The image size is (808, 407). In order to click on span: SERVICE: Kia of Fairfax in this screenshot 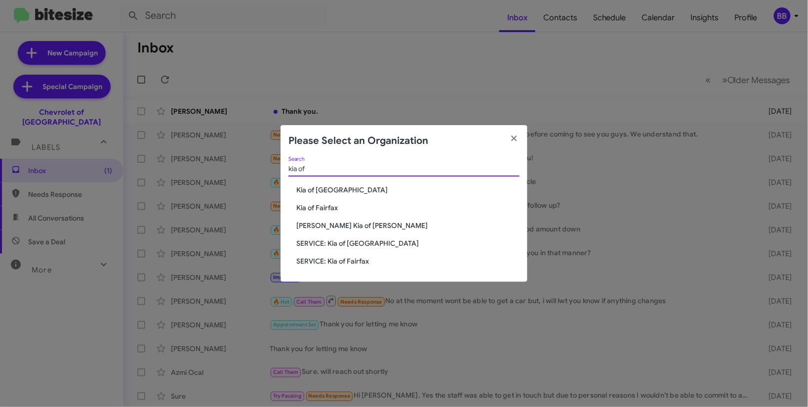, I will do `click(408, 261)`.